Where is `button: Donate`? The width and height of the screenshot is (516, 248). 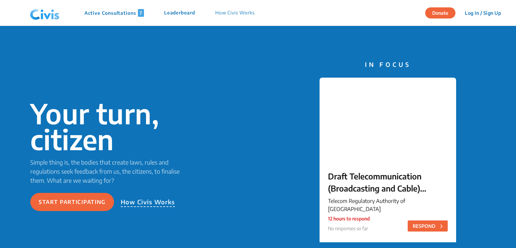
button: Donate is located at coordinates (440, 13).